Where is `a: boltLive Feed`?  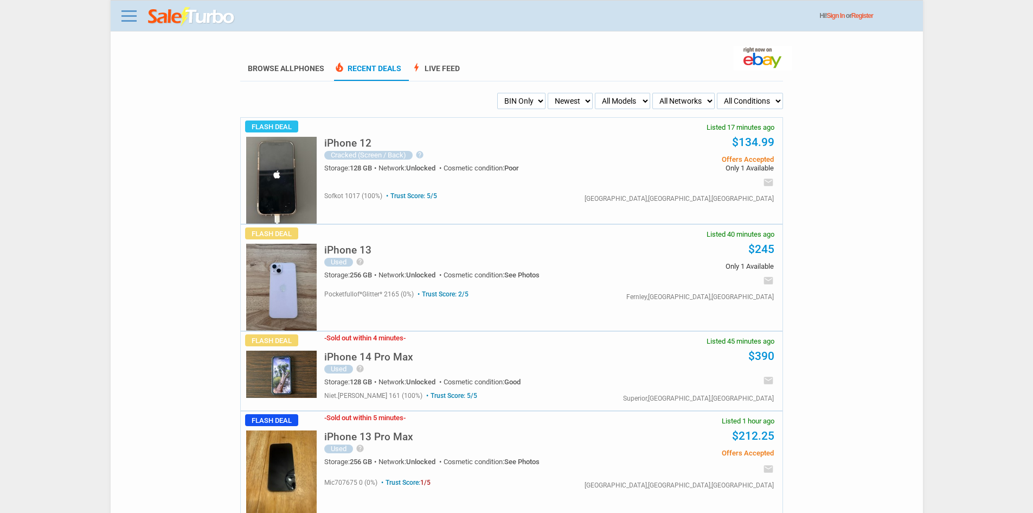
a: boltLive Feed is located at coordinates (436, 72).